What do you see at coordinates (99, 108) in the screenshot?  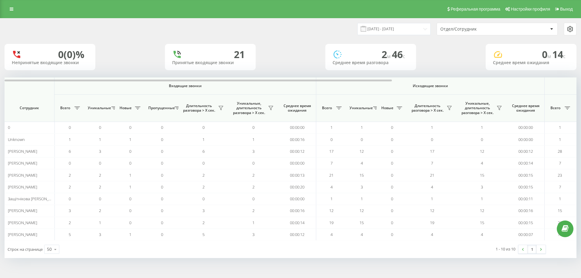 I see `span: Уникальные` at bounding box center [99, 108].